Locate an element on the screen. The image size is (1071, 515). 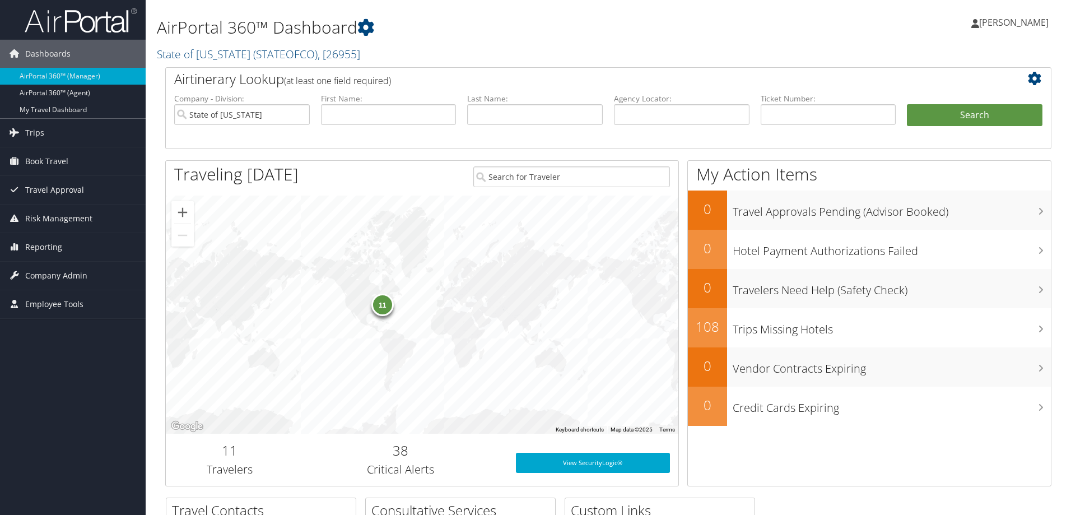
h3: Hotel Payment Authorizations Failed is located at coordinates (891, 248).